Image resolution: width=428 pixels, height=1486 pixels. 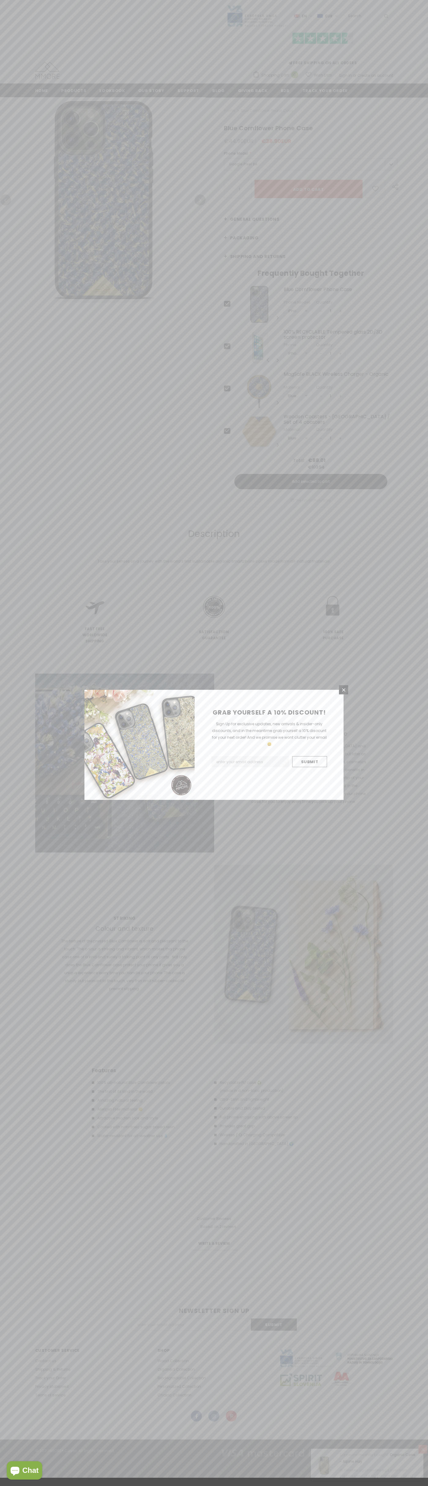 I want to click on inbox-online-store-chat: Shopify online store chat, so click(x=24, y=1471).